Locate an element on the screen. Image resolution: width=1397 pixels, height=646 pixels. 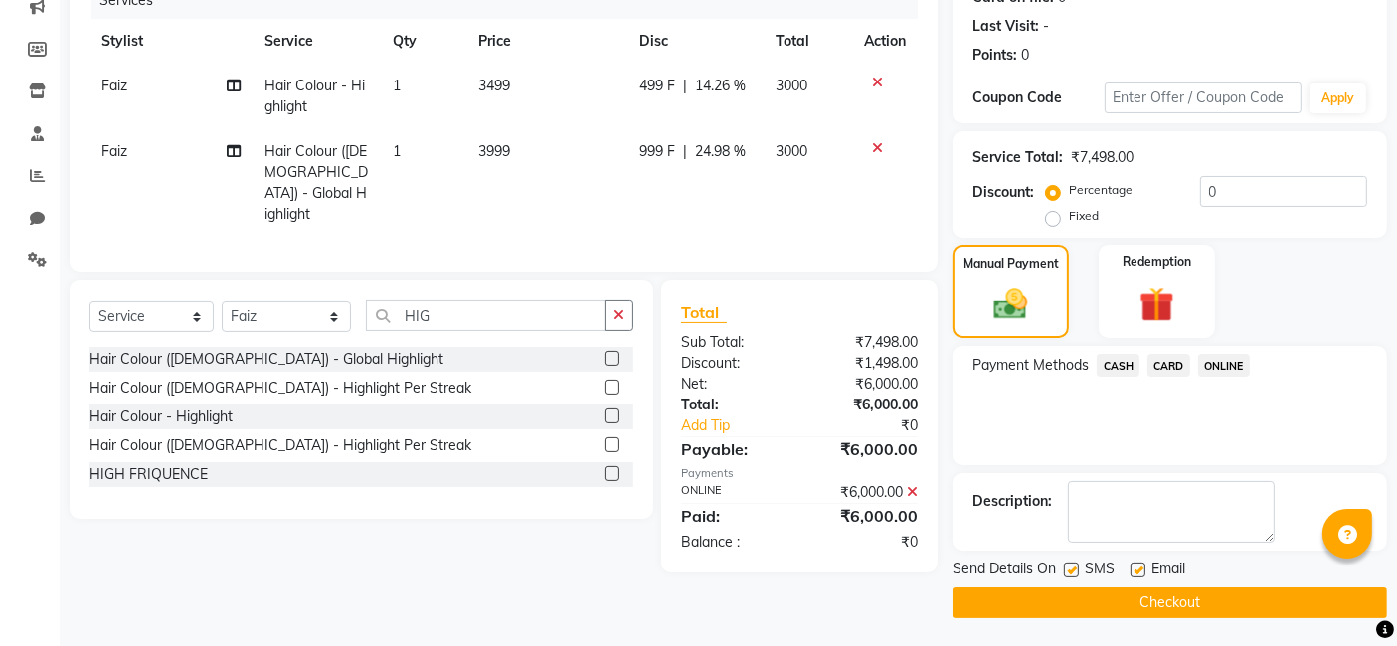
input: Search or Scan is located at coordinates (485, 315).